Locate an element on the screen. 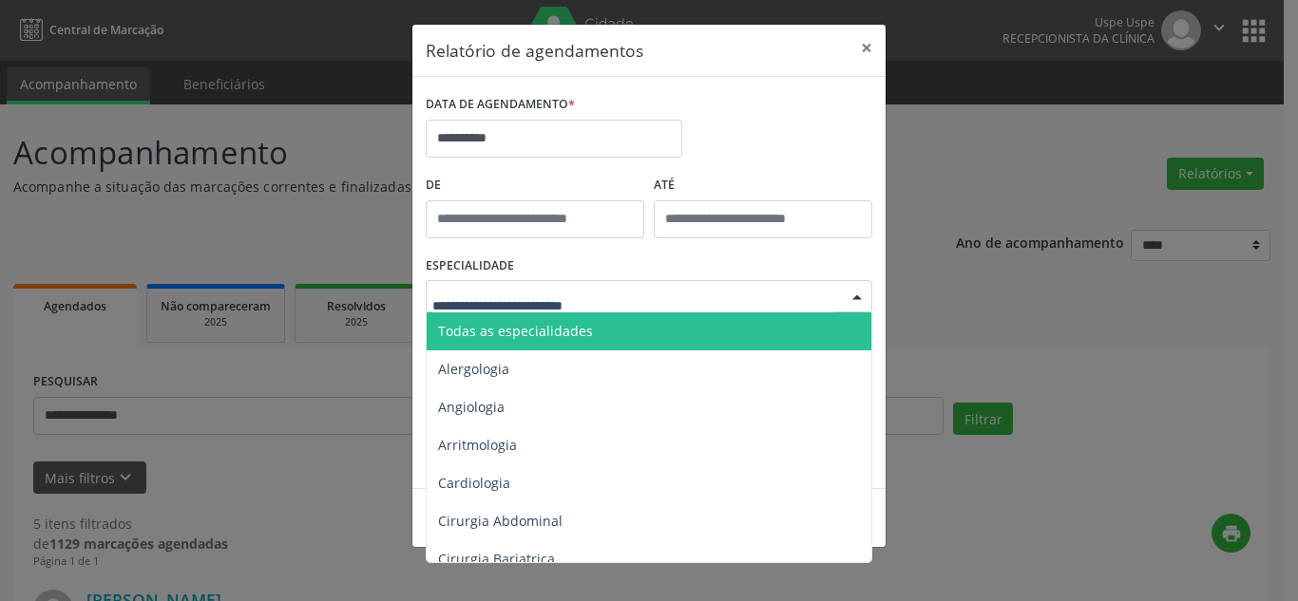 Image resolution: width=1298 pixels, height=601 pixels. span: Alergologia is located at coordinates (473, 369).